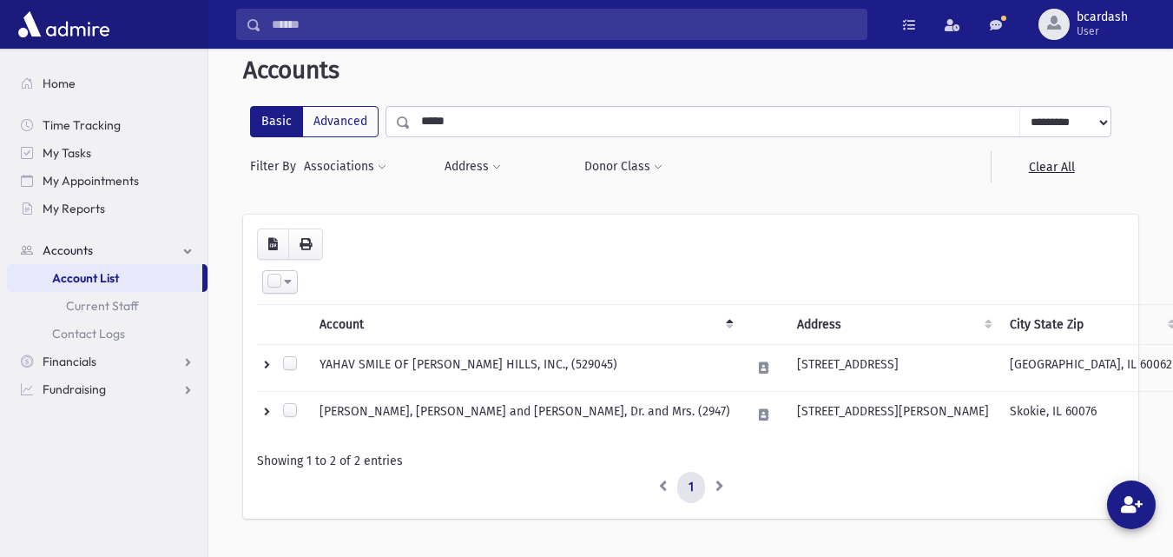 This screenshot has width=1173, height=557. I want to click on button: Print, so click(306, 244).